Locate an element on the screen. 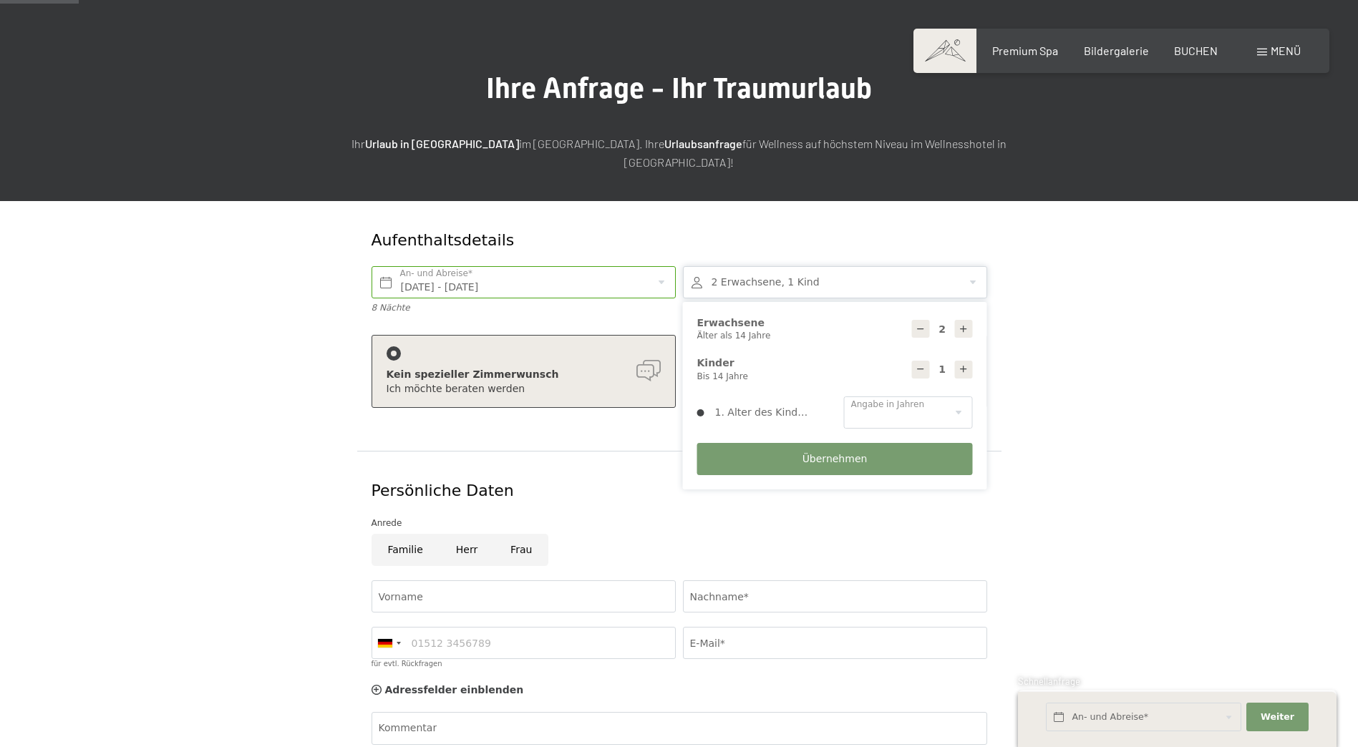 The height and width of the screenshot is (747, 1358). div: Ich möchte beraten werden is located at coordinates (523, 389).